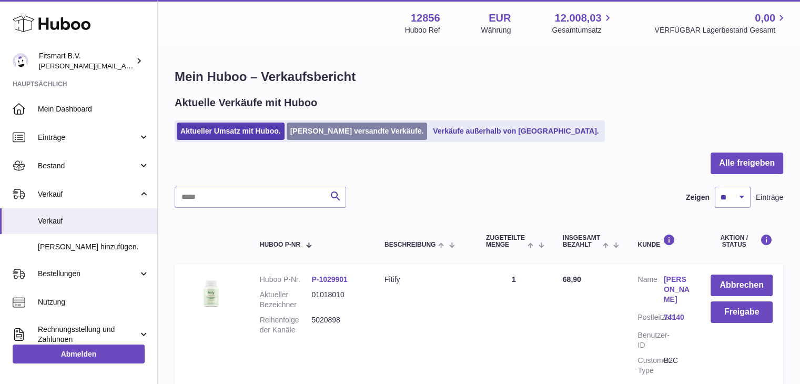 This screenshot has width=800, height=384. I want to click on a: Aktueller Umsatz mit Huboo., so click(230, 131).